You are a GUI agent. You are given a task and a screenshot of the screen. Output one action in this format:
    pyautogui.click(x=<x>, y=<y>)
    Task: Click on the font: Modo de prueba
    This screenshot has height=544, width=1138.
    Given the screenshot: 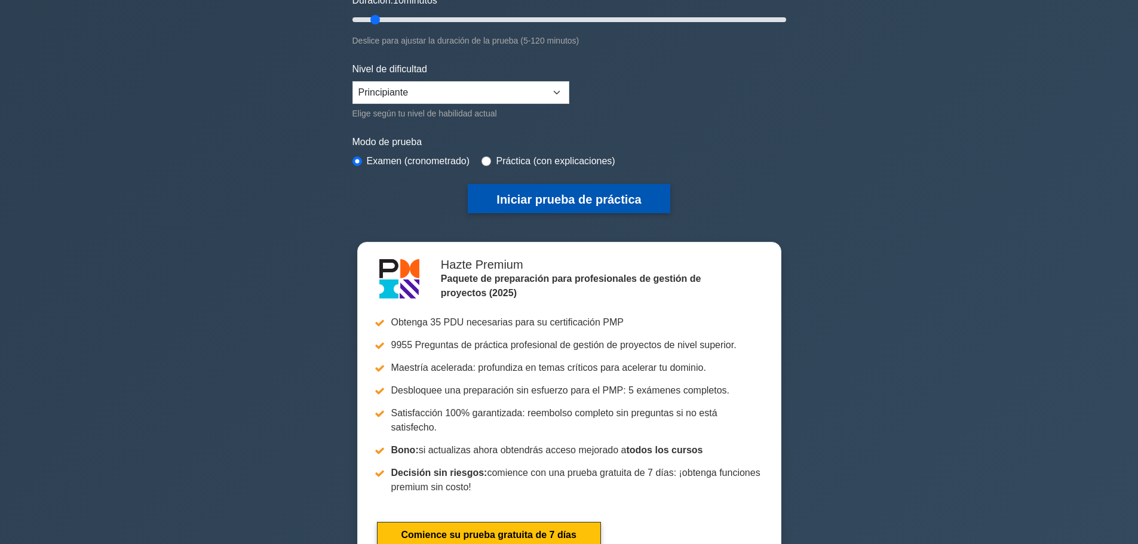 What is the action you would take?
    pyautogui.click(x=387, y=142)
    